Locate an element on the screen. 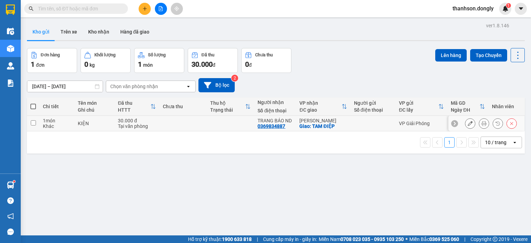 The width and height of the screenshot is (531, 243). span: copyright is located at coordinates (495, 239).